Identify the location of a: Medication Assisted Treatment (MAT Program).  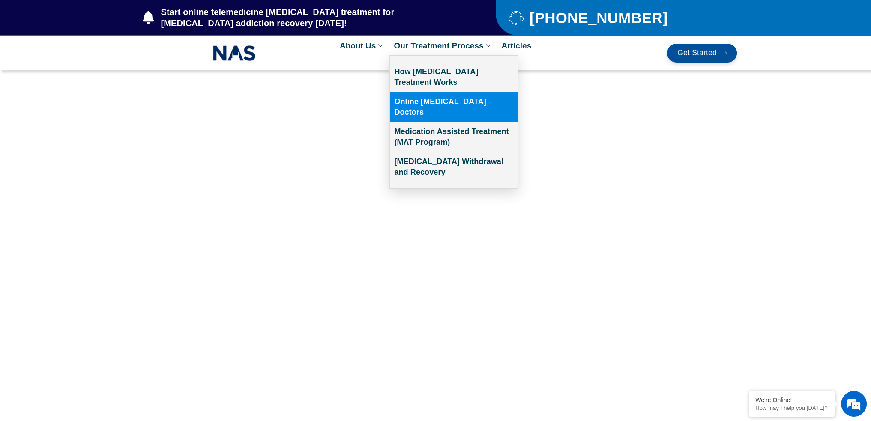
(454, 137).